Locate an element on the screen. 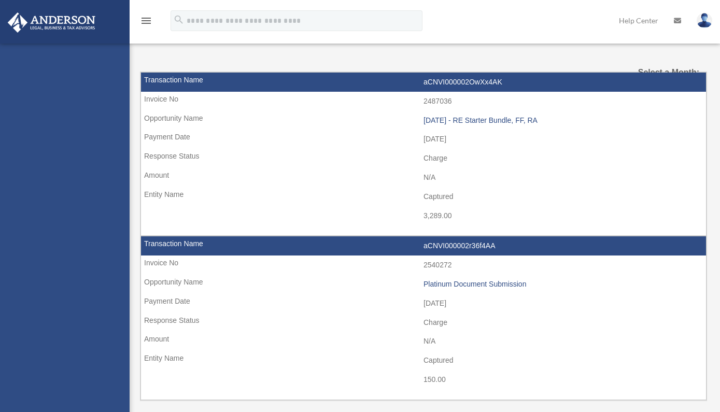 This screenshot has width=720, height=412. td: aCNVI000002OwXx4AK is located at coordinates (423, 82).